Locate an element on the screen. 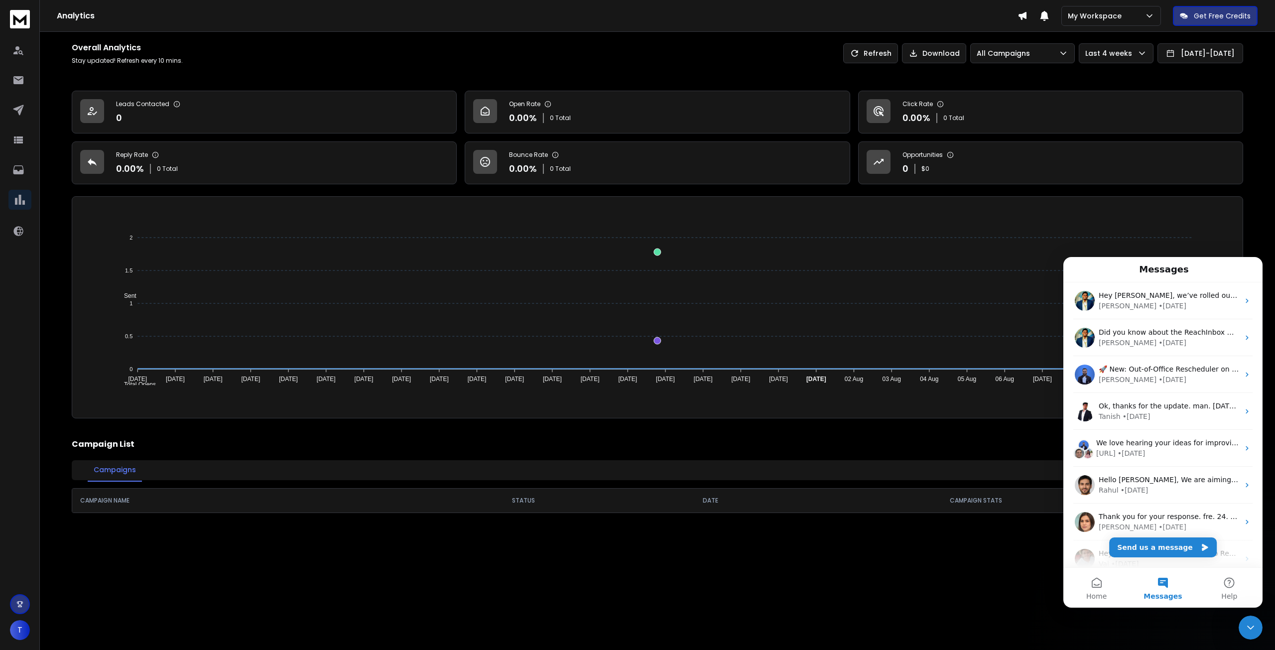 This screenshot has width=1275, height=650. div: Vai is located at coordinates (40, 307).